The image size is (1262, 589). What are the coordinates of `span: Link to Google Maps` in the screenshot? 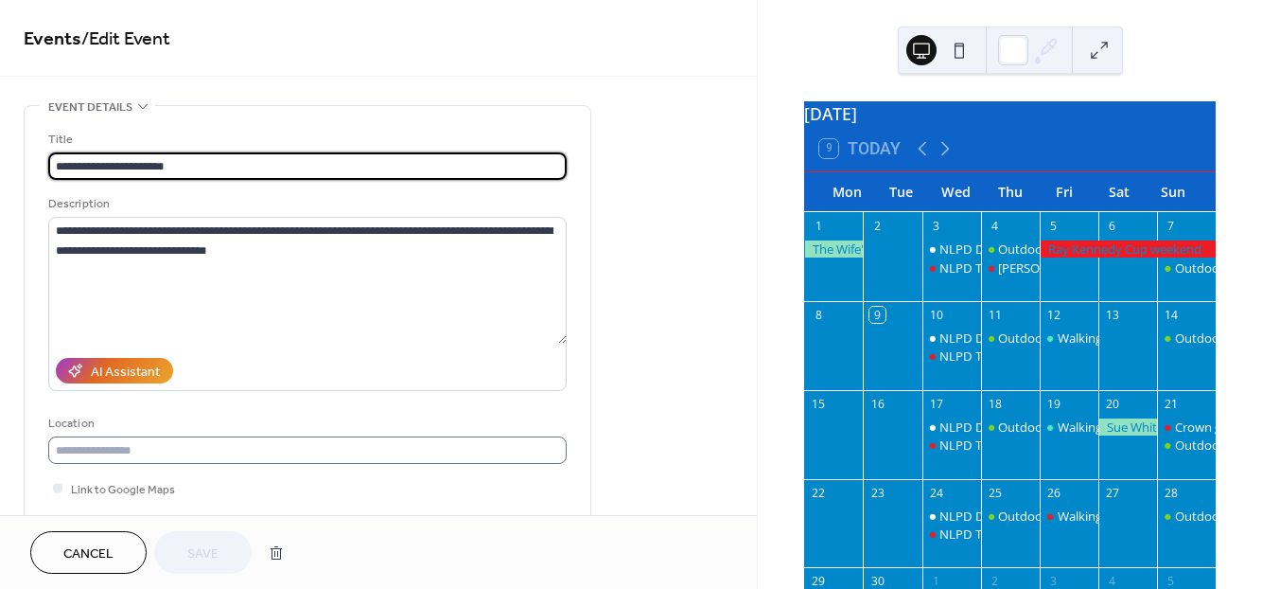 It's located at (123, 489).